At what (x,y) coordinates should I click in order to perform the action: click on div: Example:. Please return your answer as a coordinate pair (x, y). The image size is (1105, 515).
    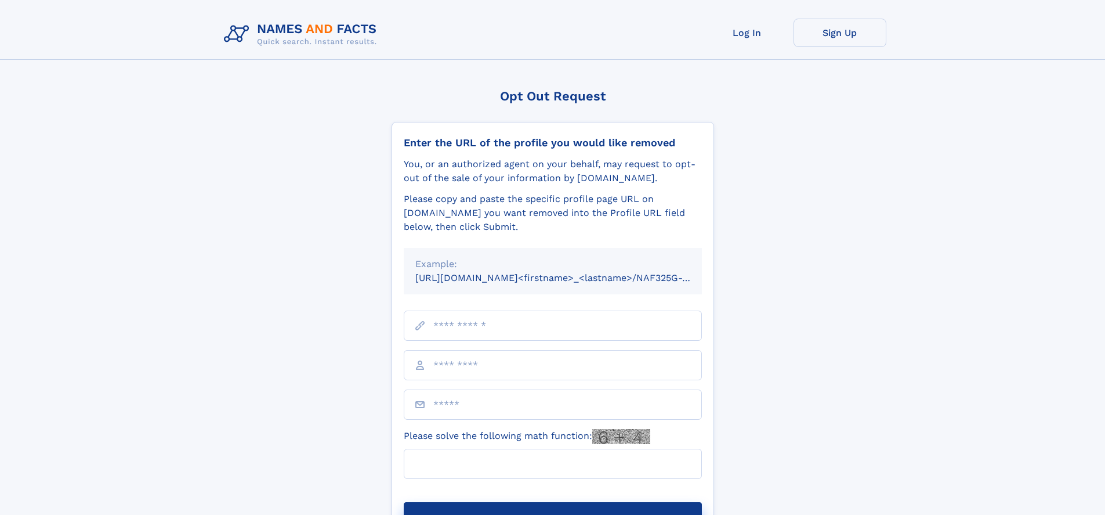
    Looking at the image, I should click on (553, 264).